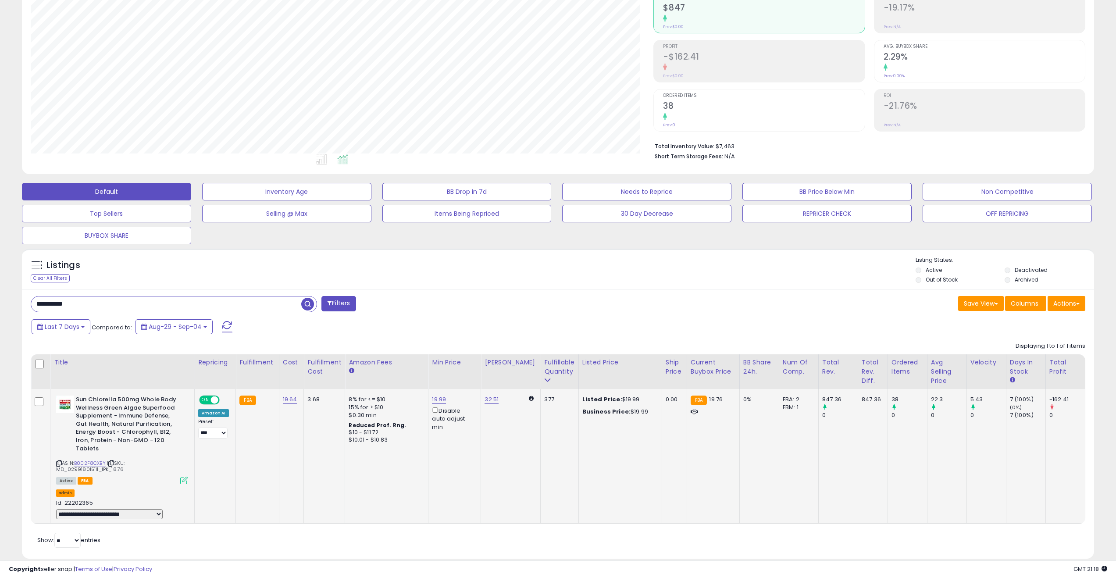 This screenshot has width=1116, height=578. What do you see at coordinates (715, 399) in the screenshot?
I see `span: 19.76` at bounding box center [715, 399].